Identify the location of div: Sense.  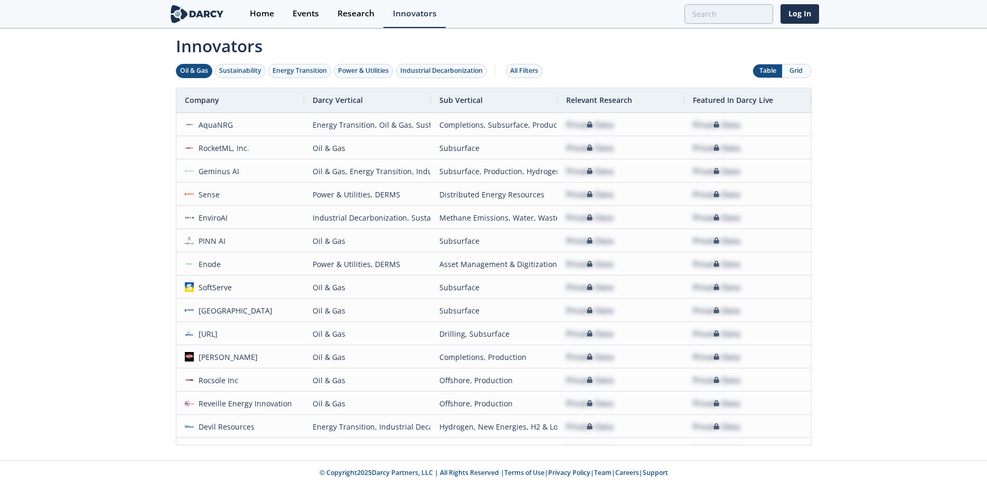
(206, 194).